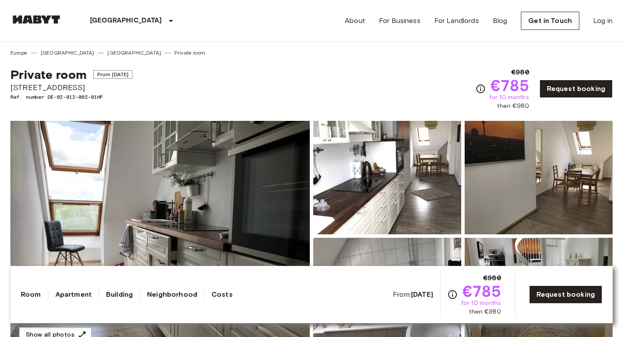  I want to click on a: Room, so click(31, 294).